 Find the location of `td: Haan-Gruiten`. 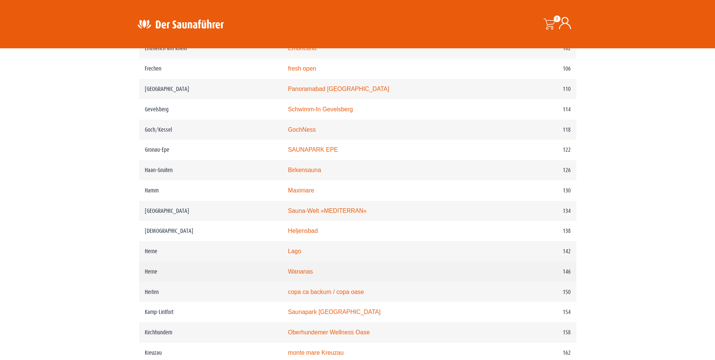

td: Haan-Gruiten is located at coordinates (211, 170).